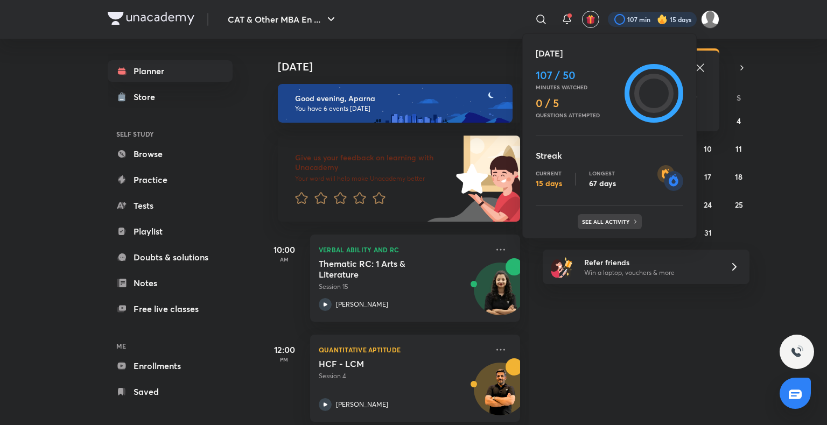  What do you see at coordinates (602, 184) in the screenshot?
I see `p: 67 days` at bounding box center [602, 184].